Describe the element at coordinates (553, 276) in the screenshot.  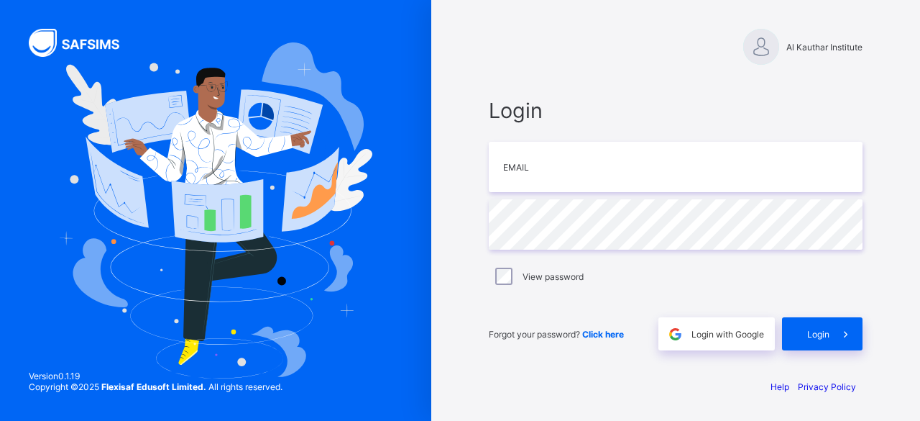
I see `label: View password` at that location.